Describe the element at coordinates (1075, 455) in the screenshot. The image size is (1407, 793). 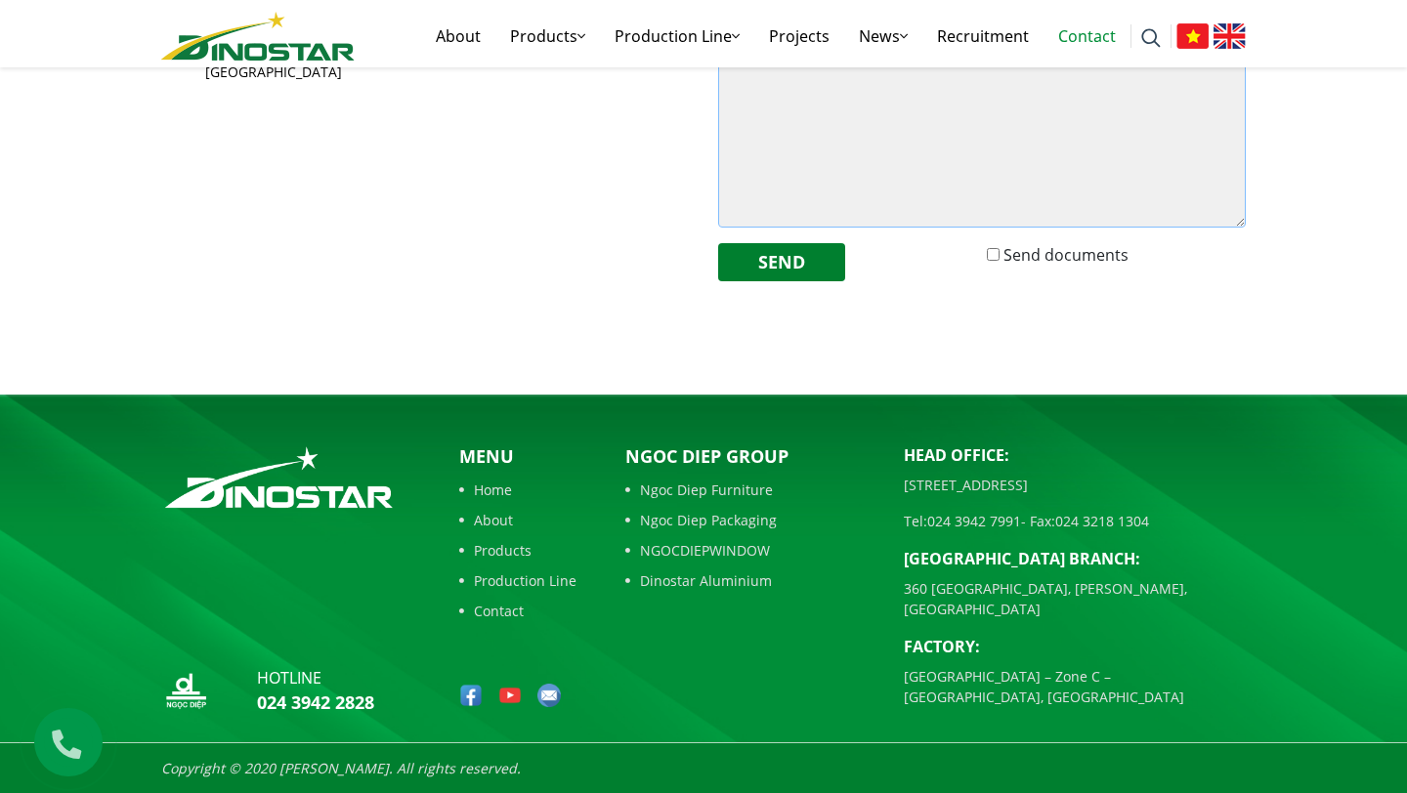
I see `p: Head Office:` at that location.